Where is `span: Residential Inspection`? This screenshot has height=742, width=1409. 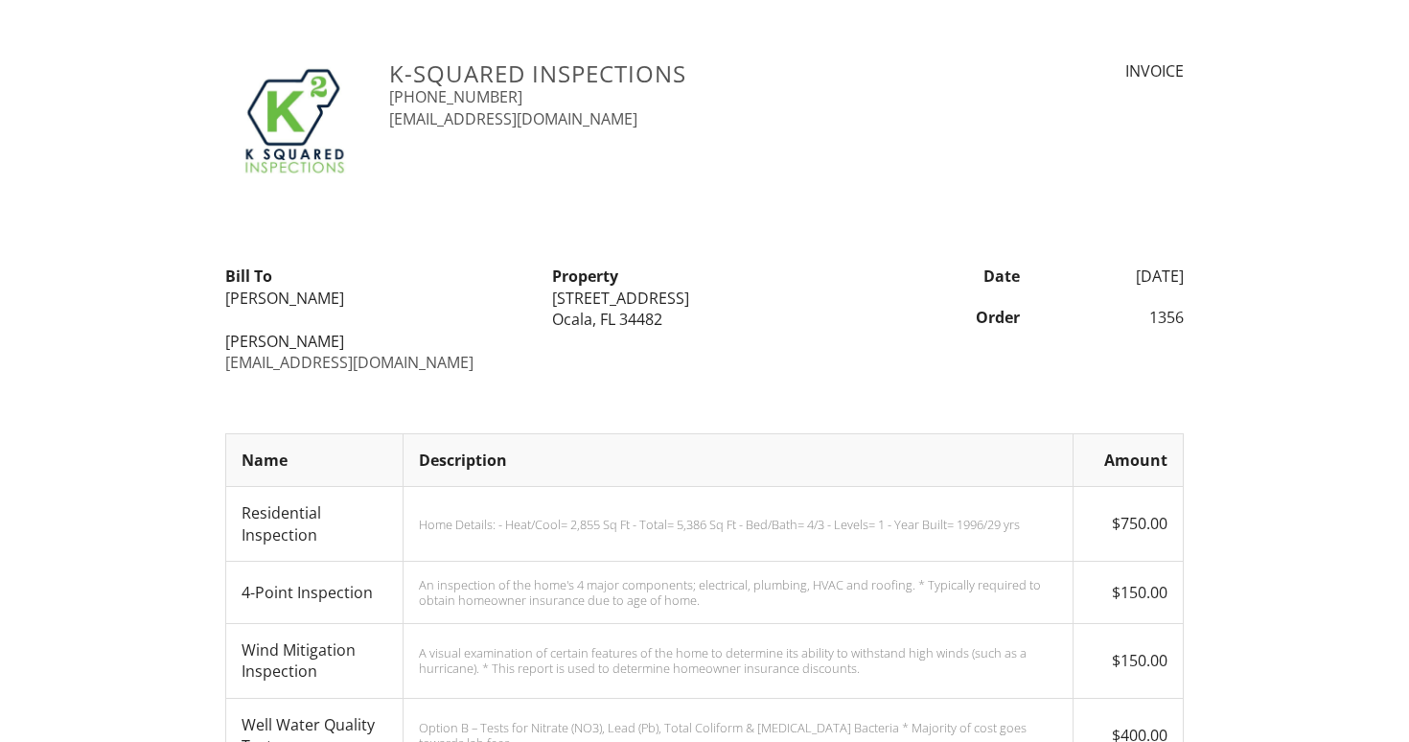 span: Residential Inspection is located at coordinates (281, 523).